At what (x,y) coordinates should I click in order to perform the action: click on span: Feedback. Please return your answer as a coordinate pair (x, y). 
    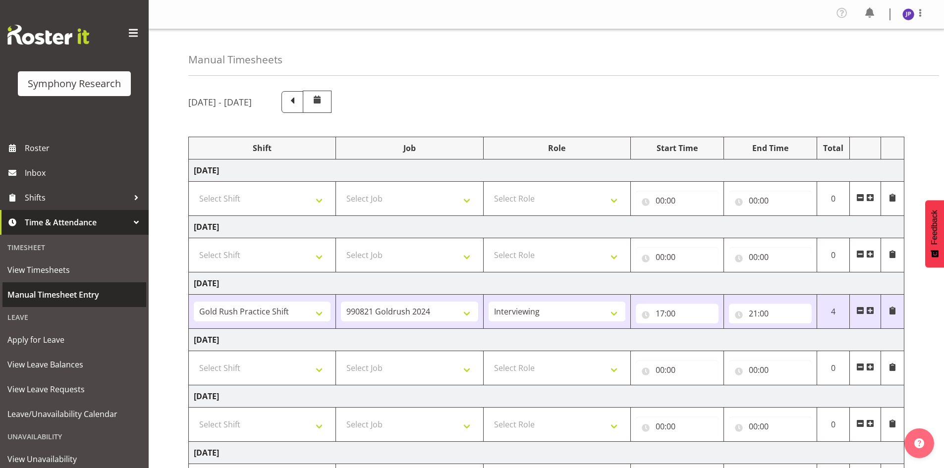
    Looking at the image, I should click on (934, 227).